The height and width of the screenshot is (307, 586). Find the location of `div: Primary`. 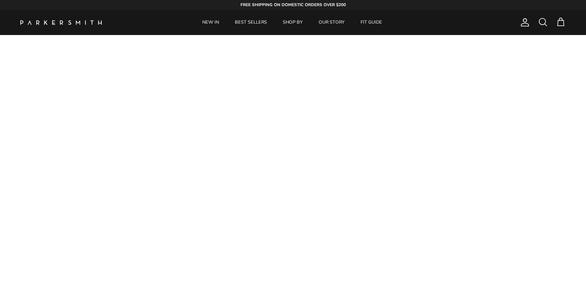

div: Primary is located at coordinates (292, 22).